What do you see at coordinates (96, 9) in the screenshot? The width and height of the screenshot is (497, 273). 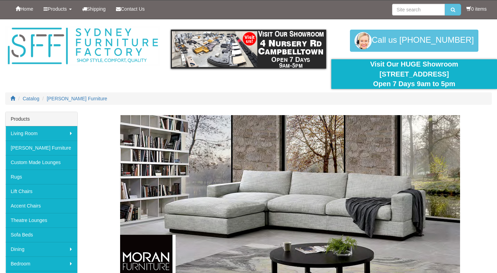 I see `span: Shipping` at bounding box center [96, 9].